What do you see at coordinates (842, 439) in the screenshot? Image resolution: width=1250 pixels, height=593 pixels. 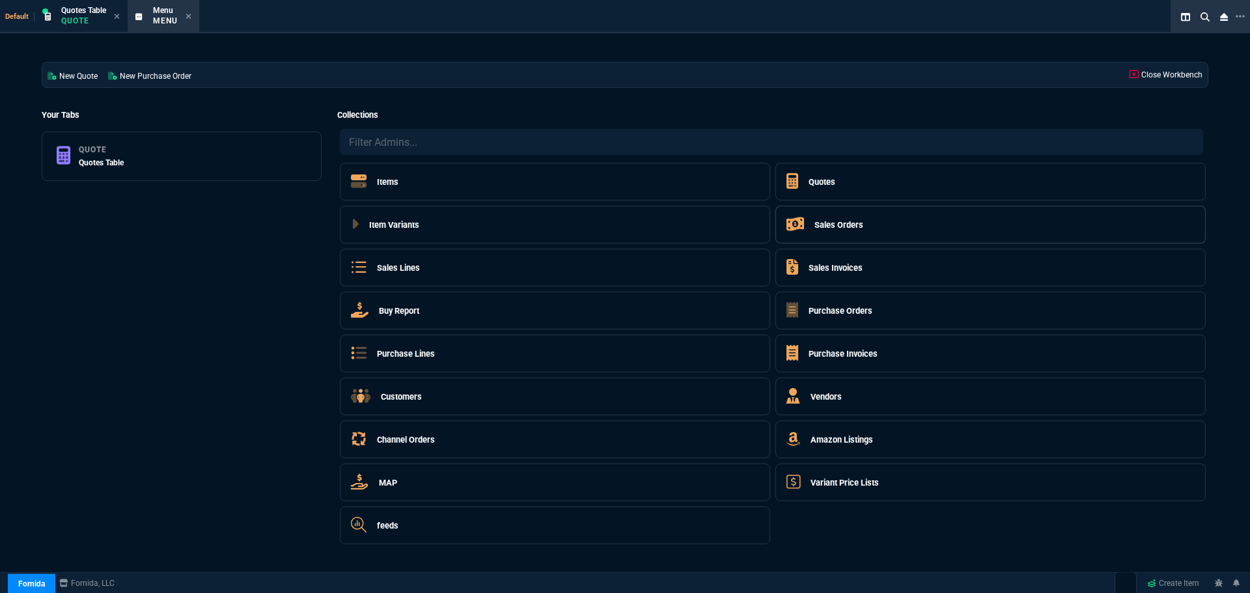 I see `h5: Amazon Listings` at bounding box center [842, 439].